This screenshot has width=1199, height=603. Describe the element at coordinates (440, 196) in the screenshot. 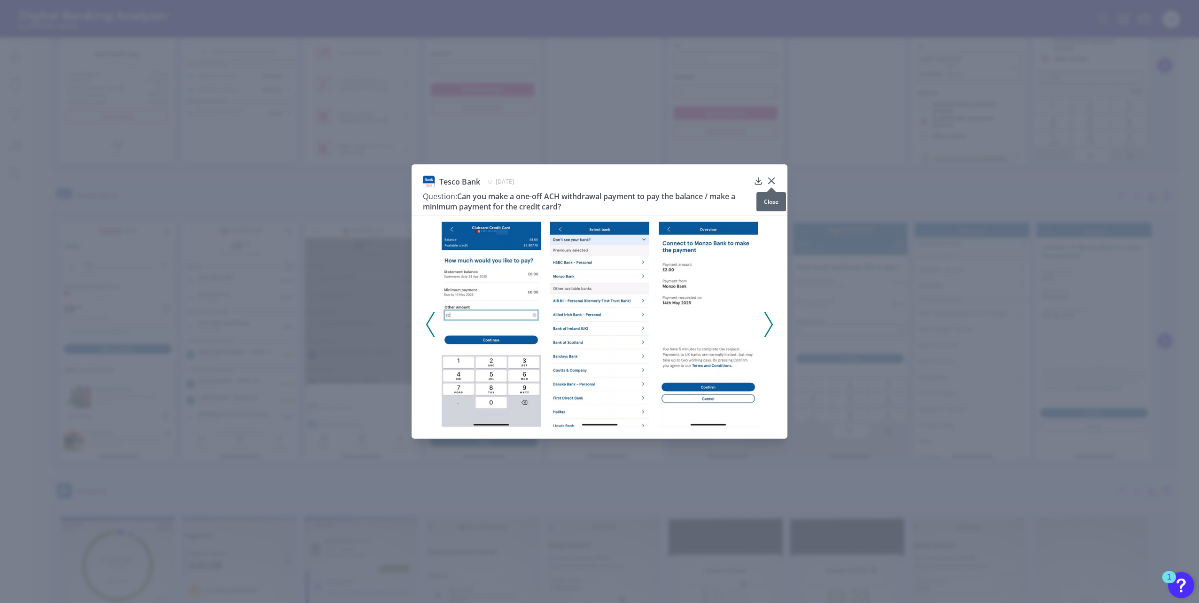

I see `span: Question:` at that location.